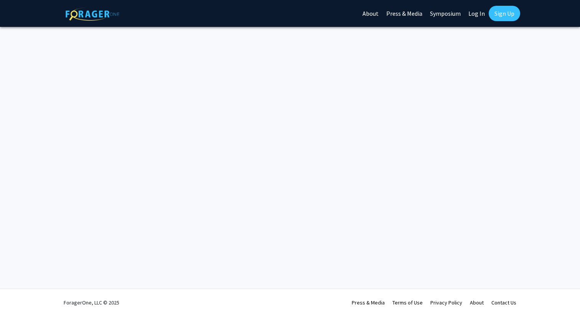  What do you see at coordinates (503, 302) in the screenshot?
I see `a: Contact Us` at bounding box center [503, 302].